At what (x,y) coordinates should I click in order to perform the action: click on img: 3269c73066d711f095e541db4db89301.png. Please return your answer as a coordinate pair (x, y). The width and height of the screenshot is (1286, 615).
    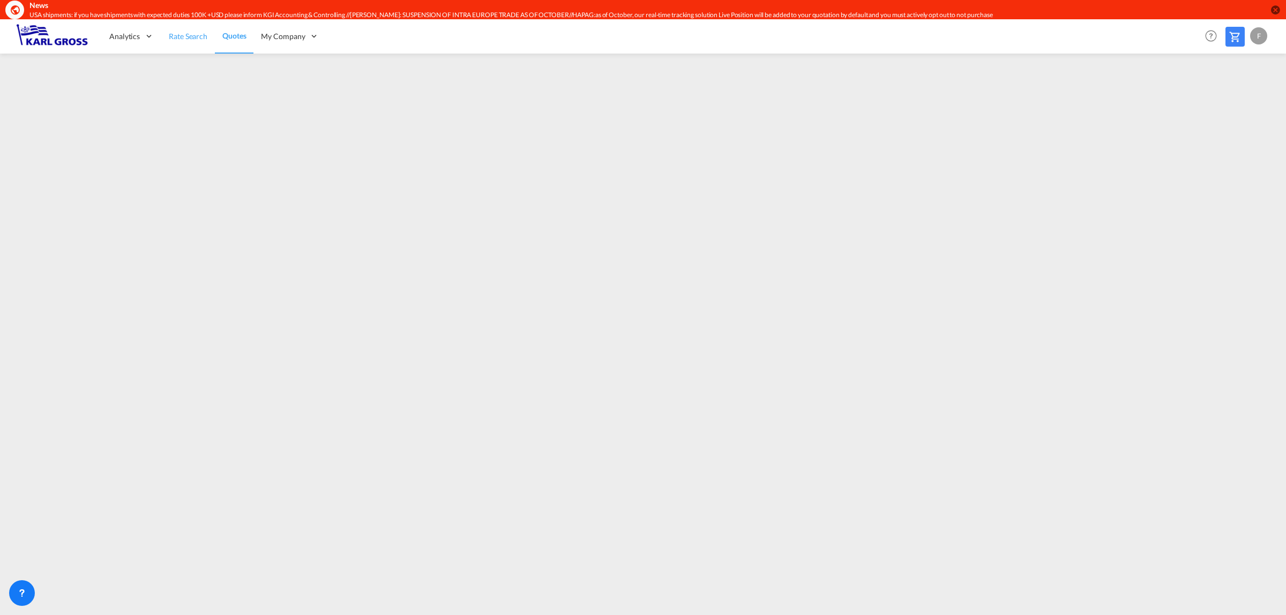
    Looking at the image, I should click on (52, 36).